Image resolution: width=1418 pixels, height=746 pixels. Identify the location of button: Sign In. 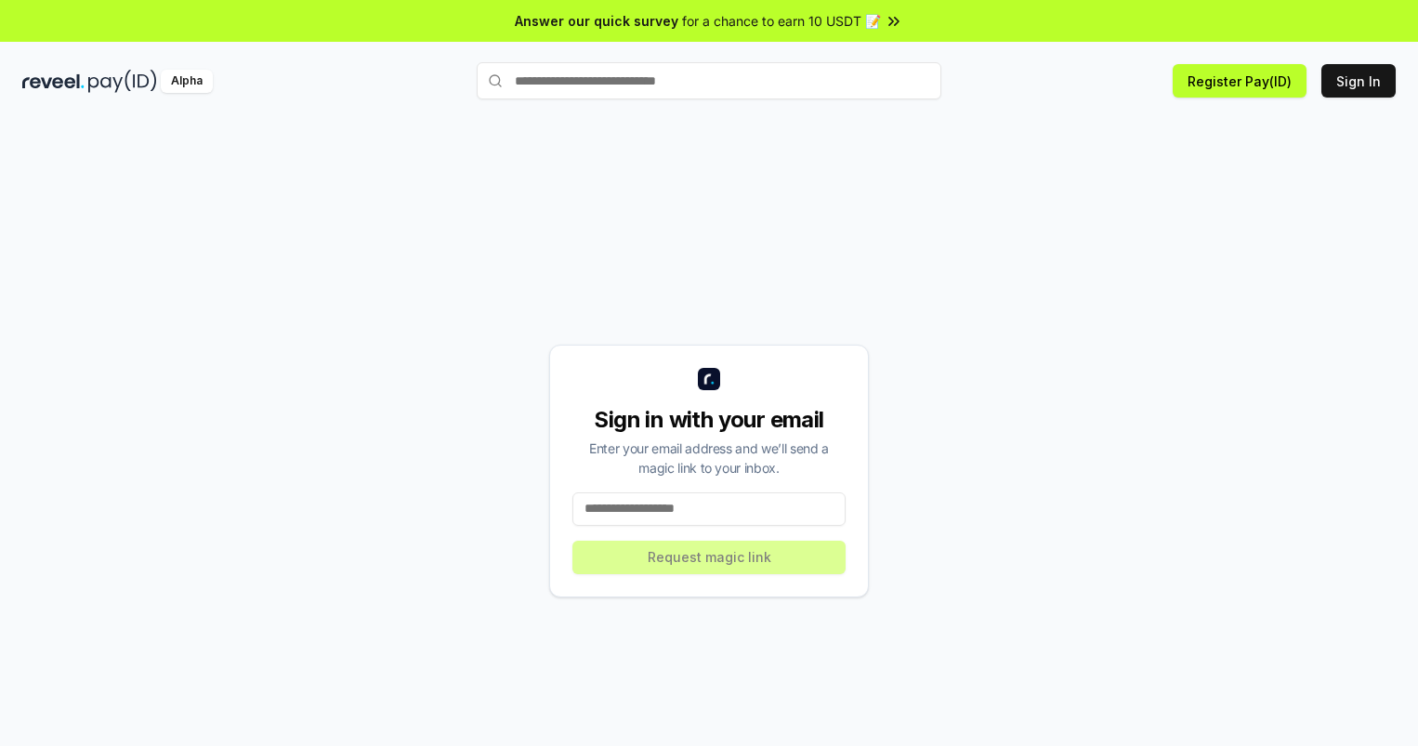
(1359, 81).